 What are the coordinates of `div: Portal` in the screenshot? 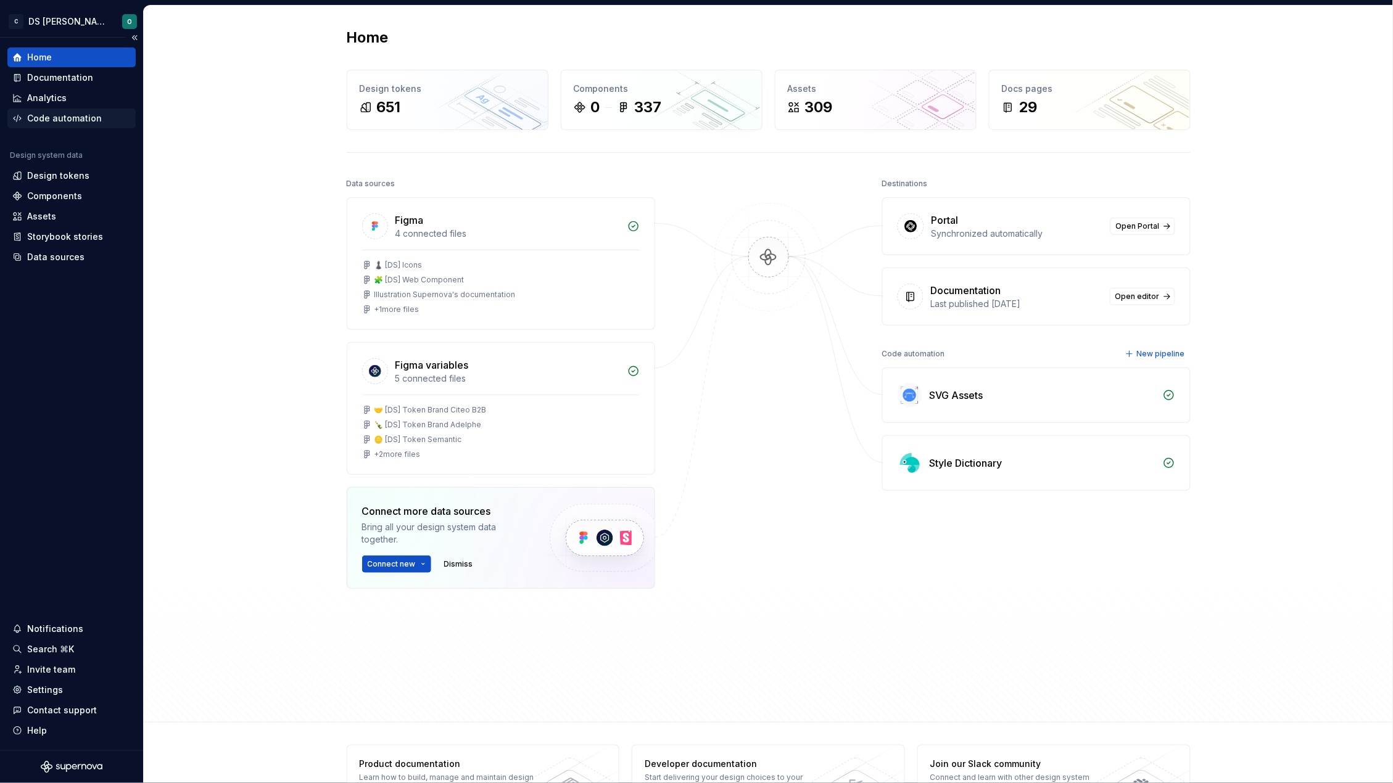 It's located at (945, 220).